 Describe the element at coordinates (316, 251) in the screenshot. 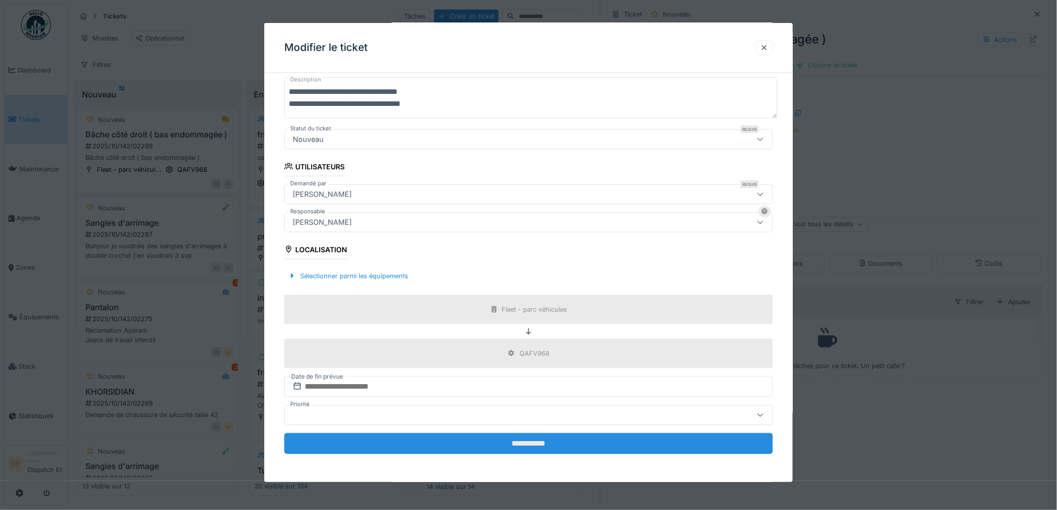

I see `div: Localisation` at that location.